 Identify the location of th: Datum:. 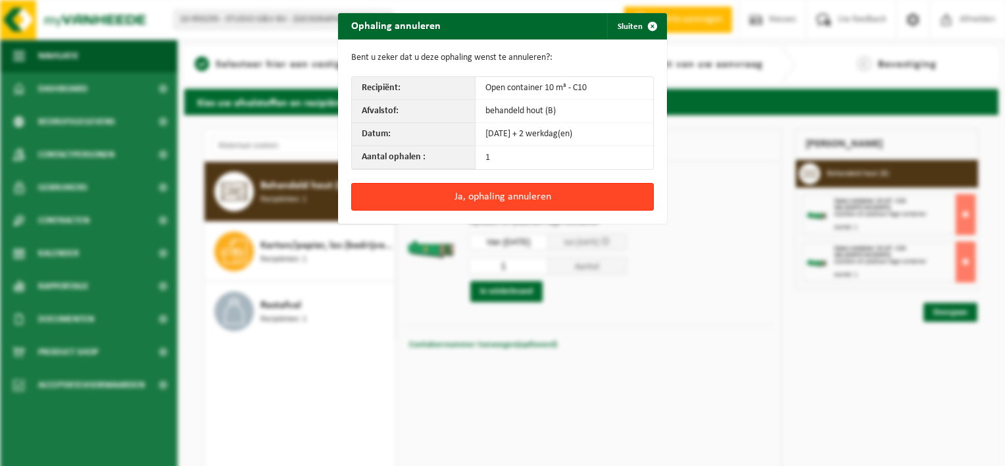
(414, 134).